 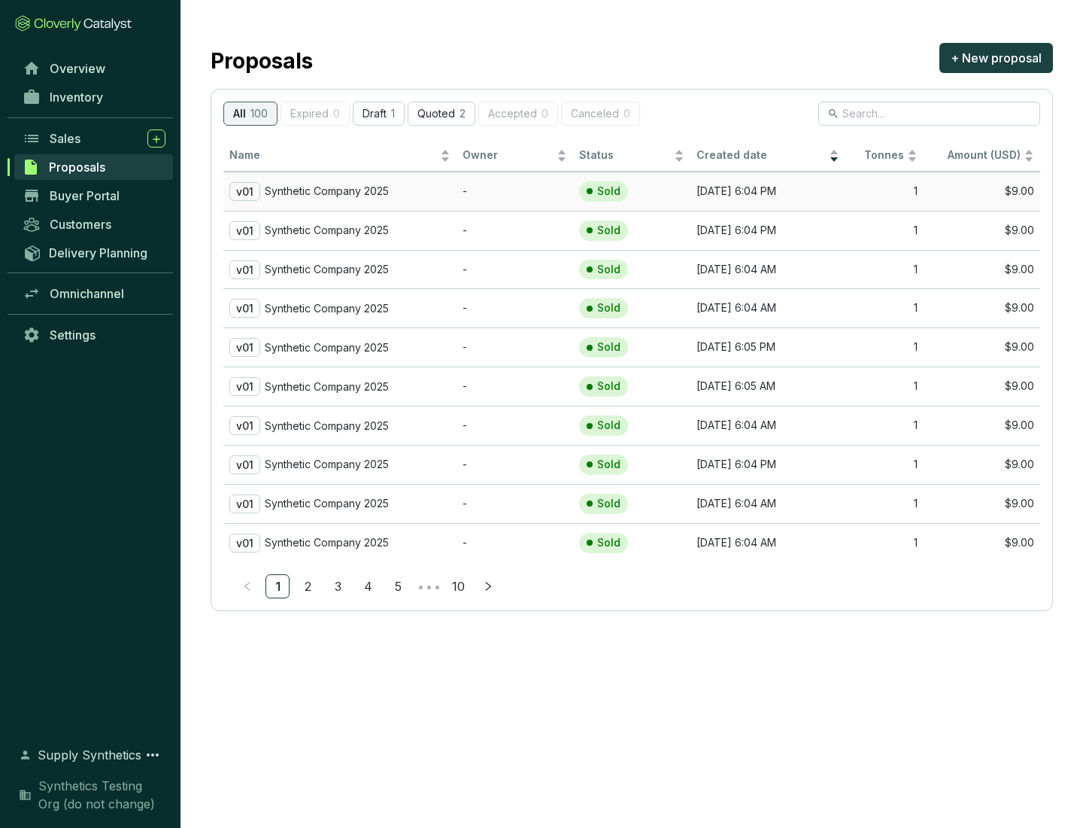 I want to click on li: 5, so click(x=398, y=586).